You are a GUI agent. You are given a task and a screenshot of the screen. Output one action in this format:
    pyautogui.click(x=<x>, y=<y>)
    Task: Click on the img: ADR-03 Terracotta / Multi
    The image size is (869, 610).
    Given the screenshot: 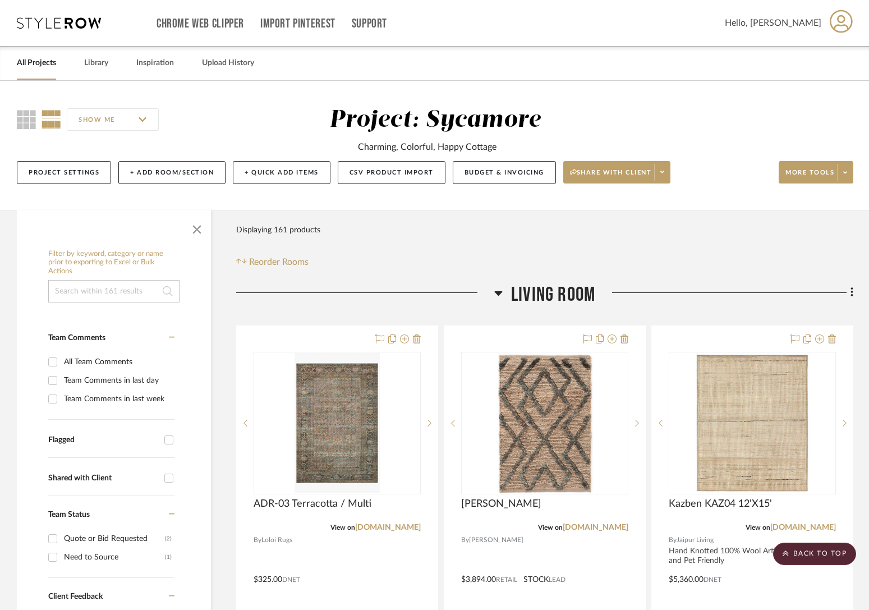 What is the action you would take?
    pyautogui.click(x=336, y=423)
    